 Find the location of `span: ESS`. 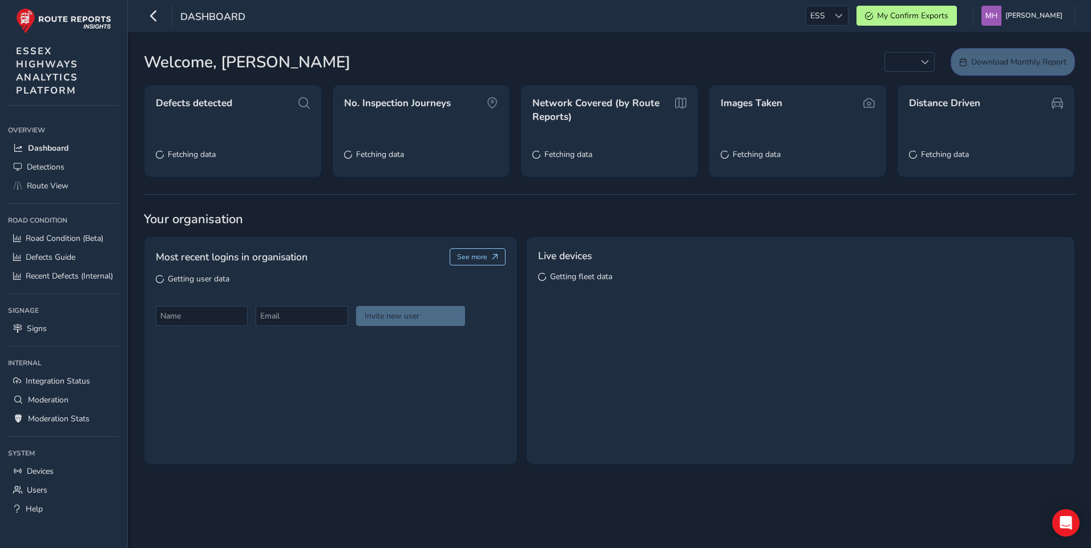

span: ESS is located at coordinates (818, 15).